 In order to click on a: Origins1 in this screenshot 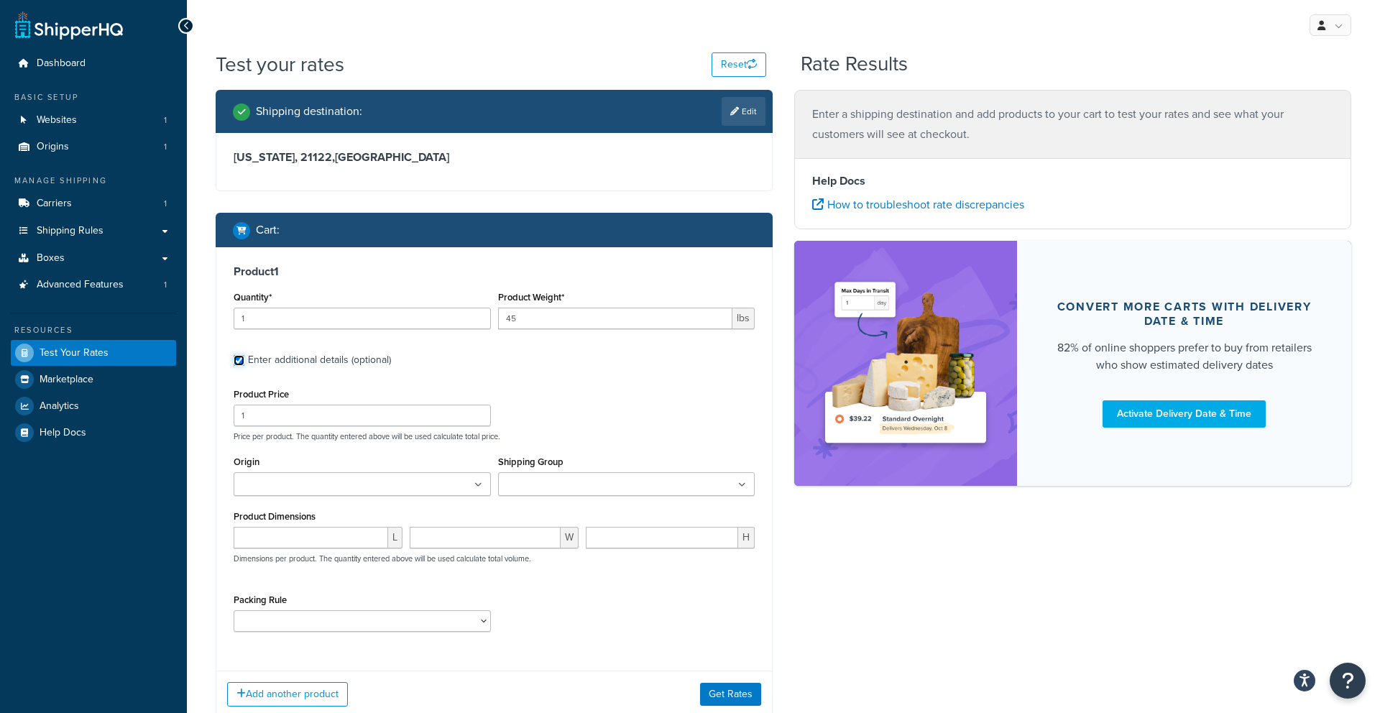, I will do `click(93, 147)`.